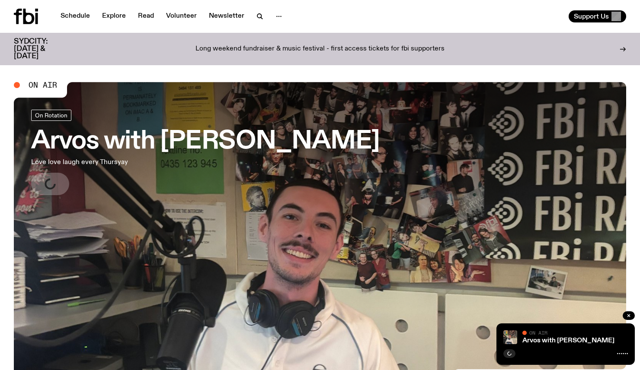 This screenshot has height=370, width=640. I want to click on a: Newsletter, so click(226, 16).